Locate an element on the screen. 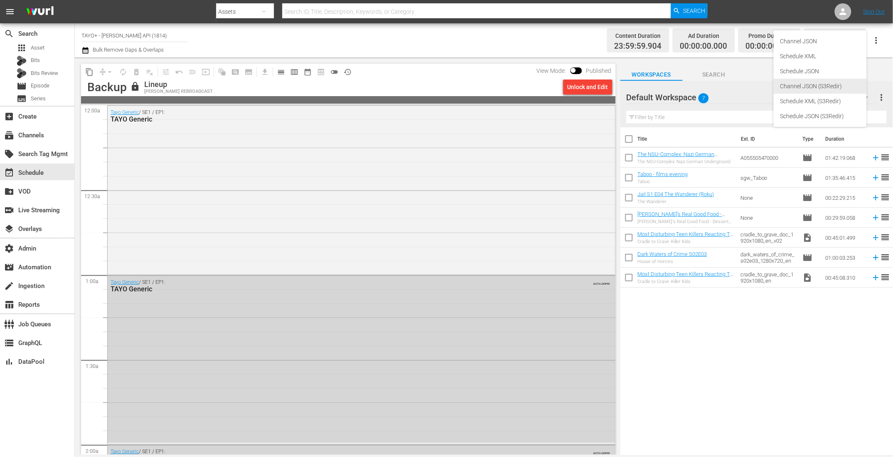 This screenshot has height=457, width=893. span: Toggle to switch from Published to Draft view. is located at coordinates (573, 70).